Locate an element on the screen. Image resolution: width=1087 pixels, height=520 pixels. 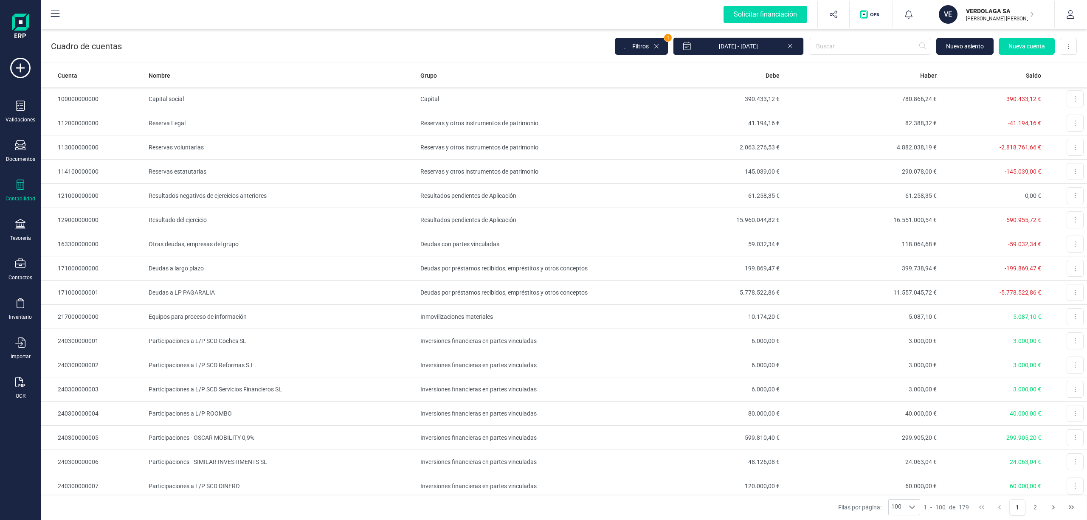
div: Contactos is located at coordinates (20, 278).